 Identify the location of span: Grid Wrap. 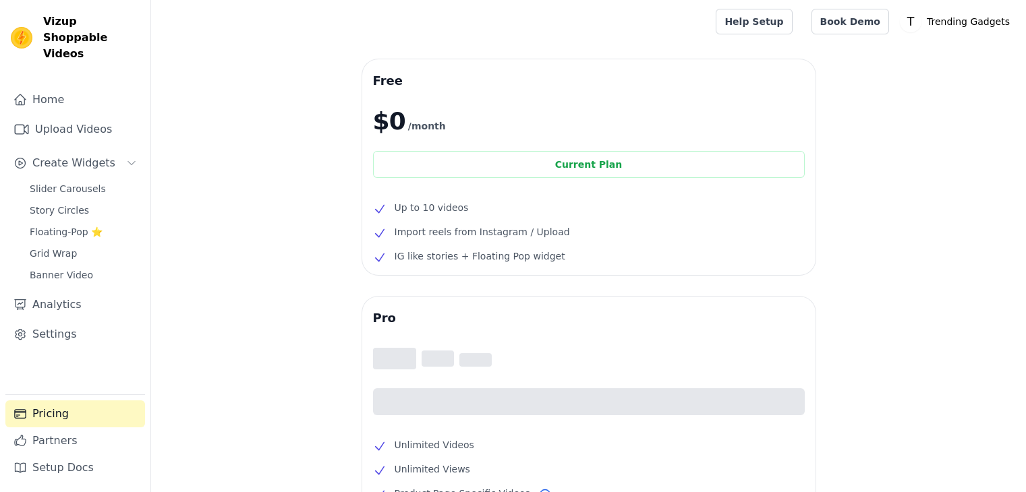
(53, 254).